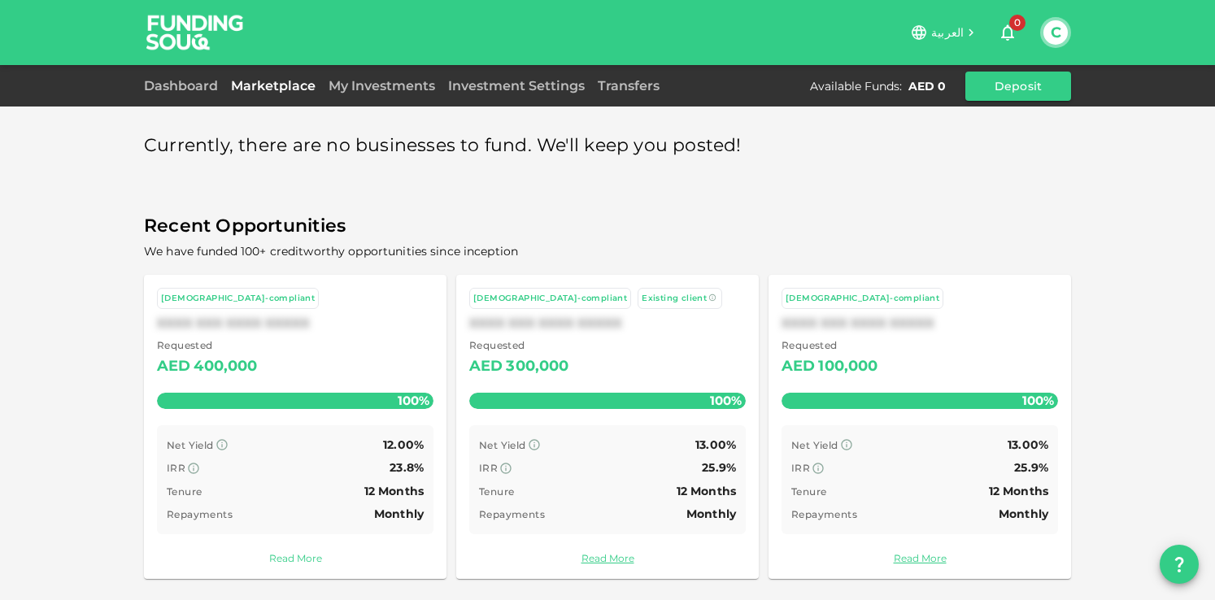 The height and width of the screenshot is (600, 1215). Describe the element at coordinates (674, 298) in the screenshot. I see `span: Existing client` at that location.